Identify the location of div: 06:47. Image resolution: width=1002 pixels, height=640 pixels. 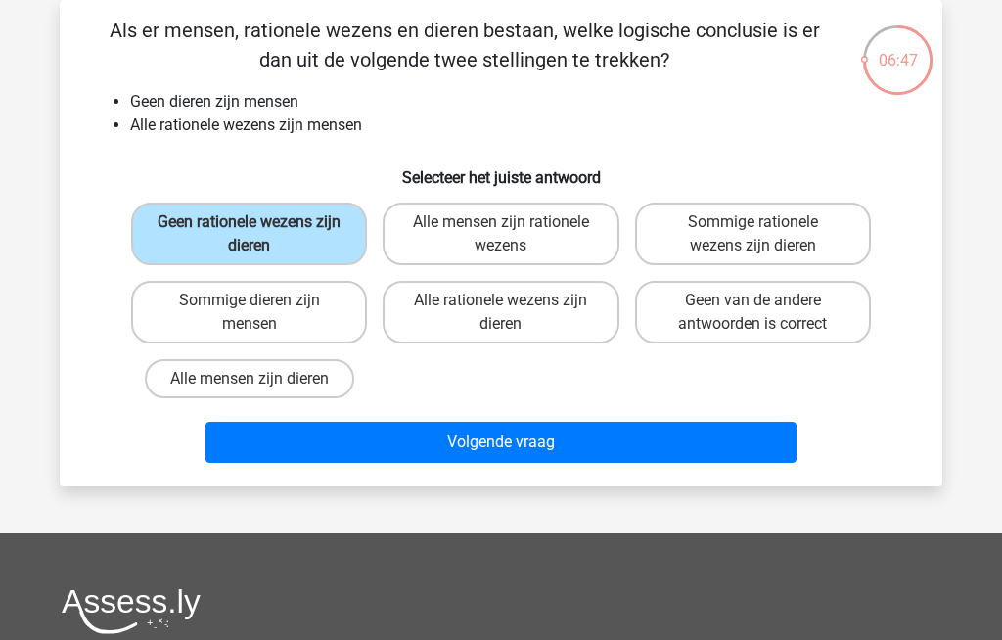
(897, 48).